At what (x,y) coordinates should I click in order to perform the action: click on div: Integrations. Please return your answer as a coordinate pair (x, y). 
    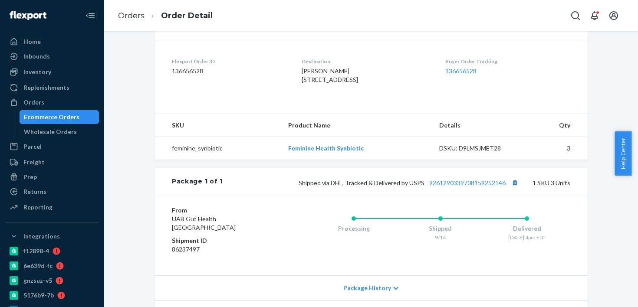
    Looking at the image, I should click on (42, 236).